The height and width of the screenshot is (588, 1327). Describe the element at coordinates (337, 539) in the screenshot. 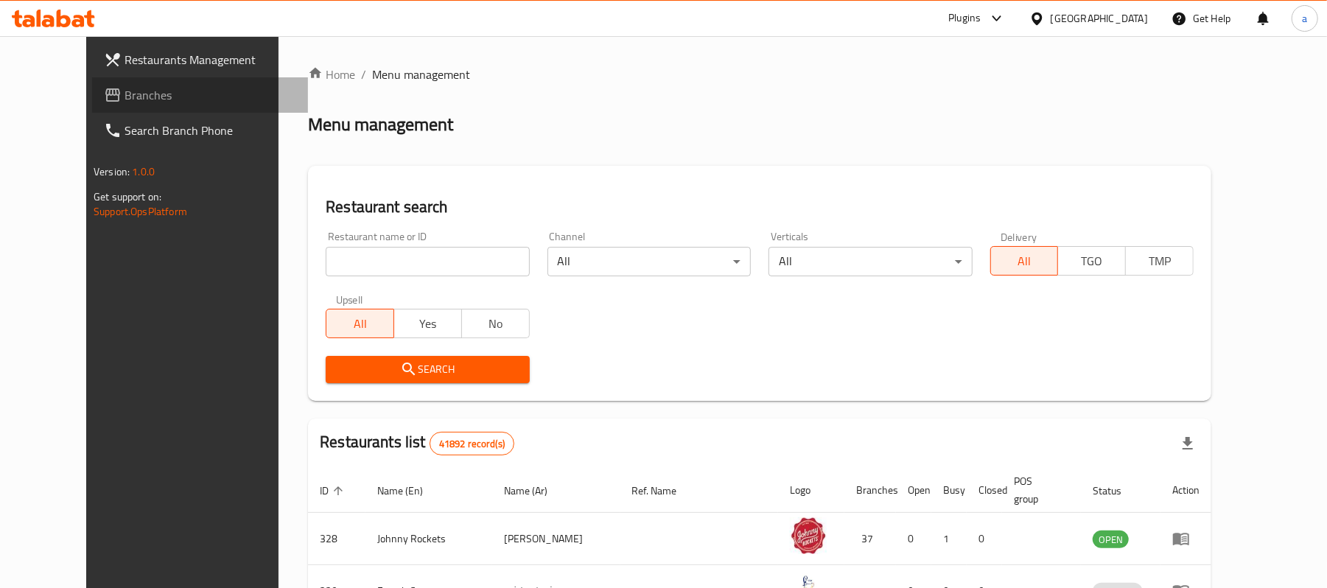

I see `td: 328` at that location.